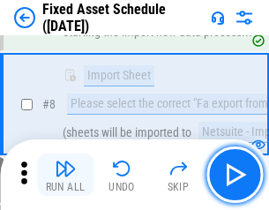 This screenshot has height=210, width=269. Describe the element at coordinates (65, 168) in the screenshot. I see `img: Run All` at that location.